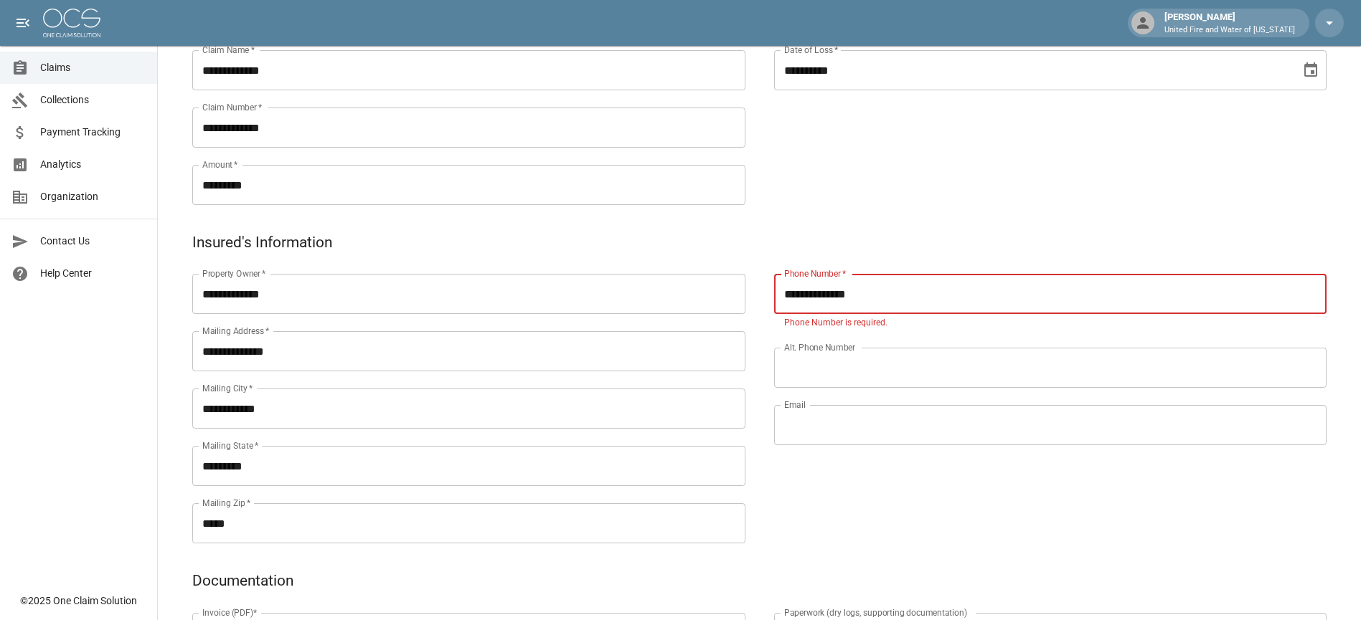  I want to click on span: Payment Tracking, so click(93, 132).